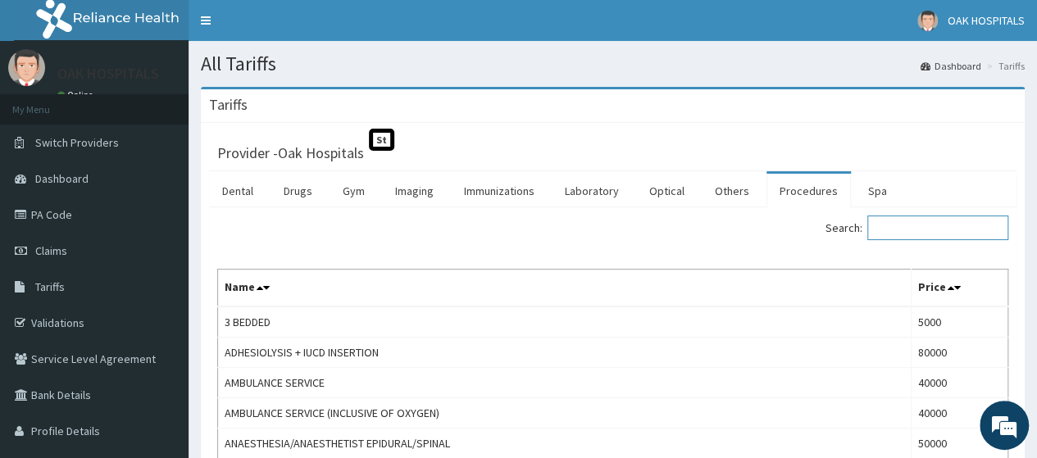 The image size is (1037, 458). Describe the element at coordinates (77, 143) in the screenshot. I see `span: Switch Providers` at that location.